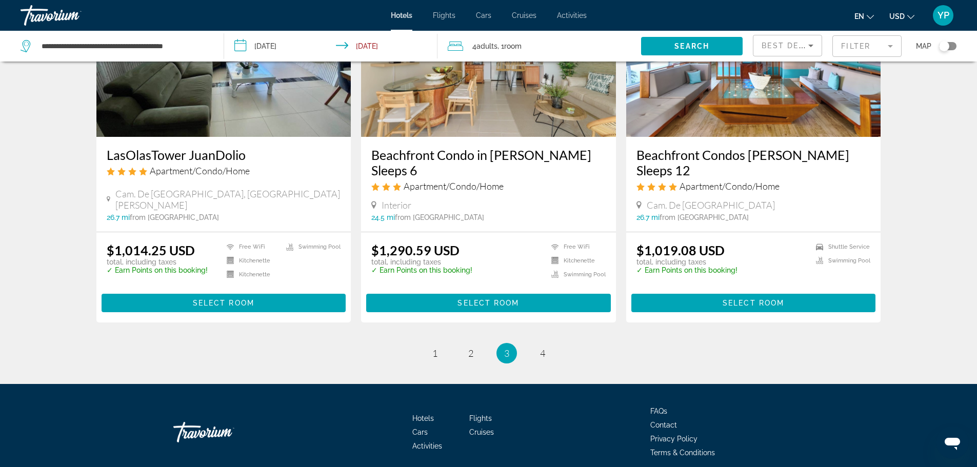 The height and width of the screenshot is (467, 977). I want to click on button: Check-in date: Dec 23, 2025 Check-out date: Dec 27, 2025, so click(331, 46).